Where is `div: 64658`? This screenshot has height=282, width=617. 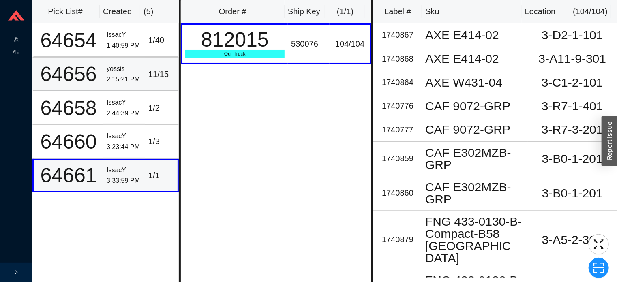
div: 64658 is located at coordinates (69, 108).